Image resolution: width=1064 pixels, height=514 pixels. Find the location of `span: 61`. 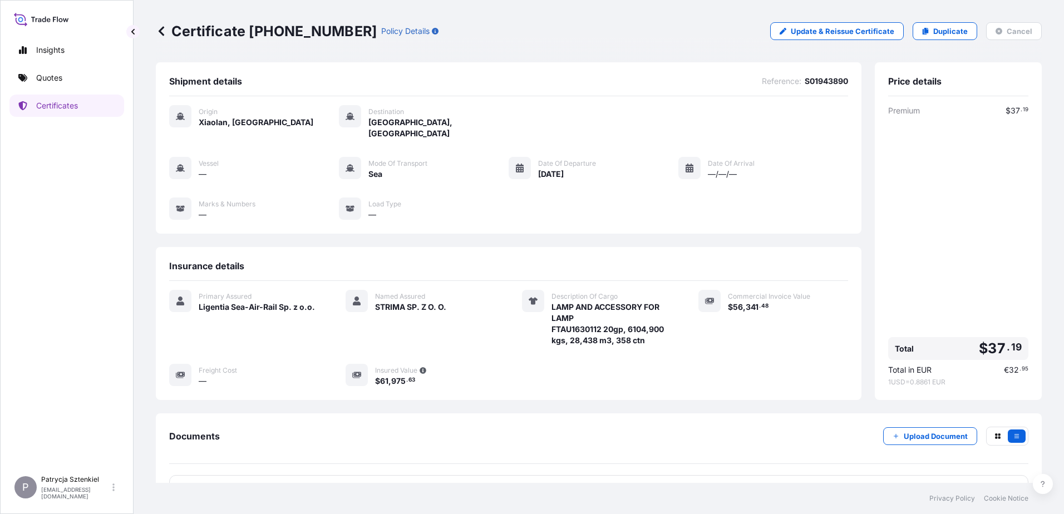

span: 61 is located at coordinates (384, 381).